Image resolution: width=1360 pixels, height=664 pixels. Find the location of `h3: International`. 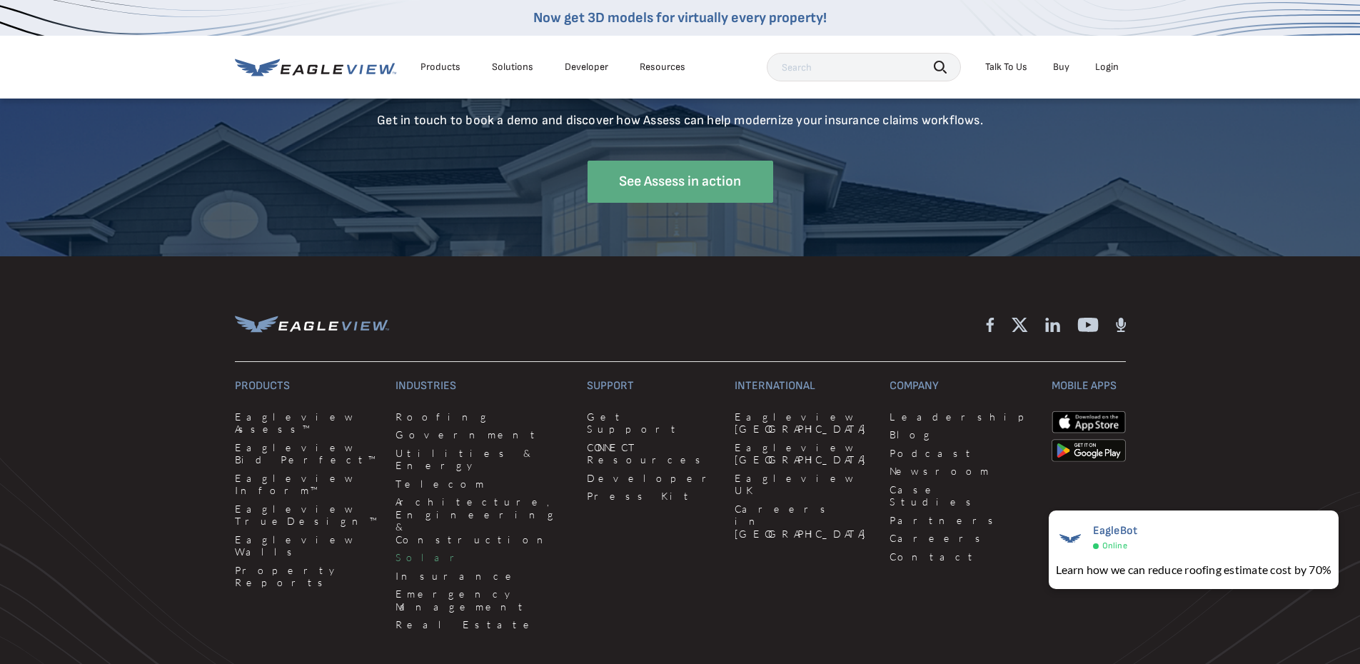

h3: International is located at coordinates (803, 386).